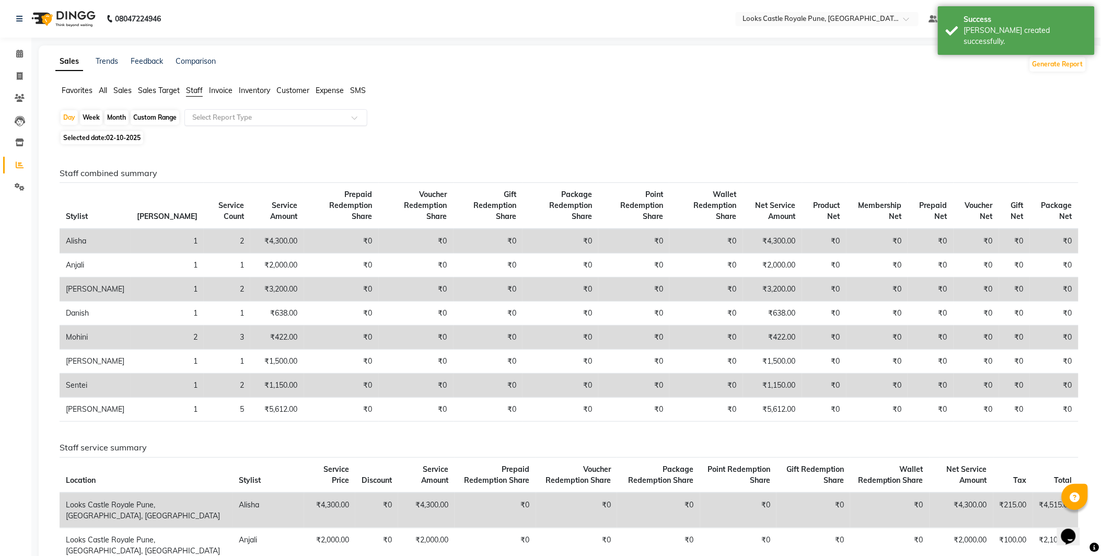 The width and height of the screenshot is (1101, 556). I want to click on td: Mohini, so click(95, 338).